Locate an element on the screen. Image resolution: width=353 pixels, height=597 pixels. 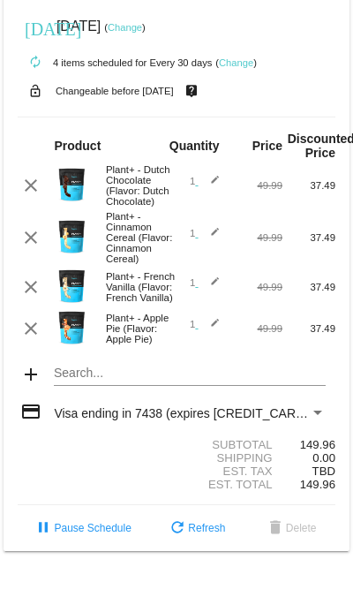
span: TBD is located at coordinates (324, 471).